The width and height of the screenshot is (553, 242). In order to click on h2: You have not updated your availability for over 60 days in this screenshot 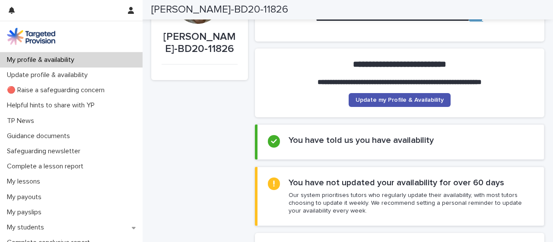, I will do `click(396, 182)`.